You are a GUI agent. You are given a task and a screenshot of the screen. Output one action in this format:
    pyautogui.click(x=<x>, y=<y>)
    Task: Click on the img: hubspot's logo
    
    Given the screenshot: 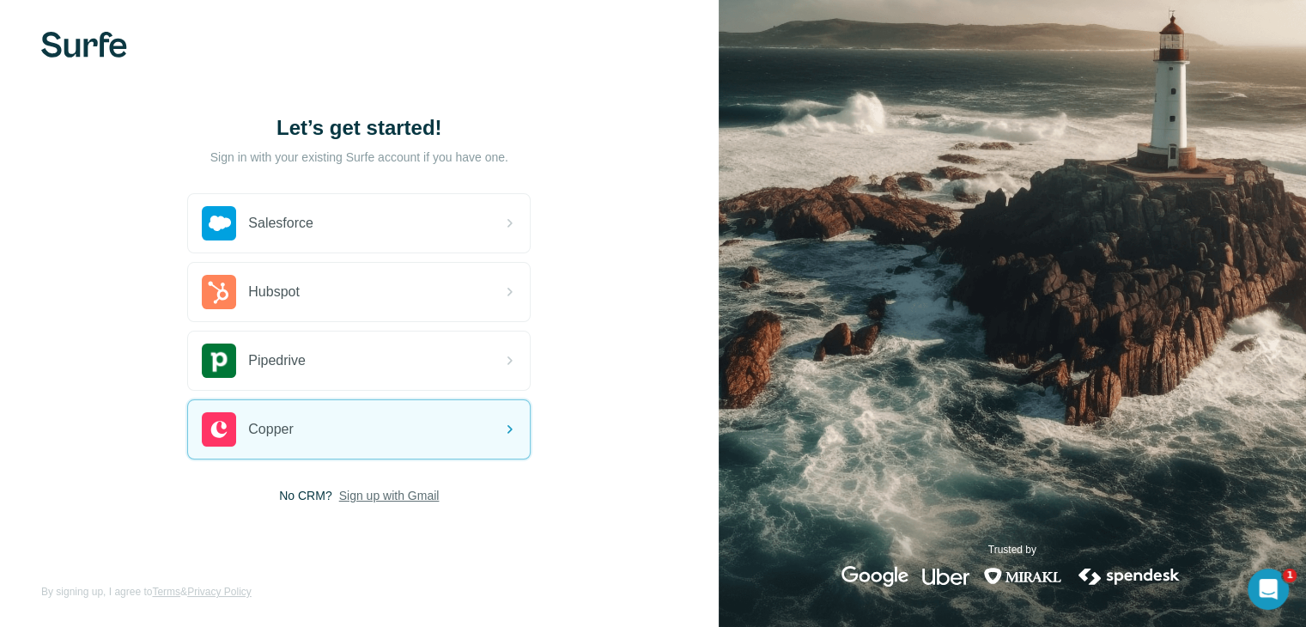 What is the action you would take?
    pyautogui.click(x=219, y=292)
    